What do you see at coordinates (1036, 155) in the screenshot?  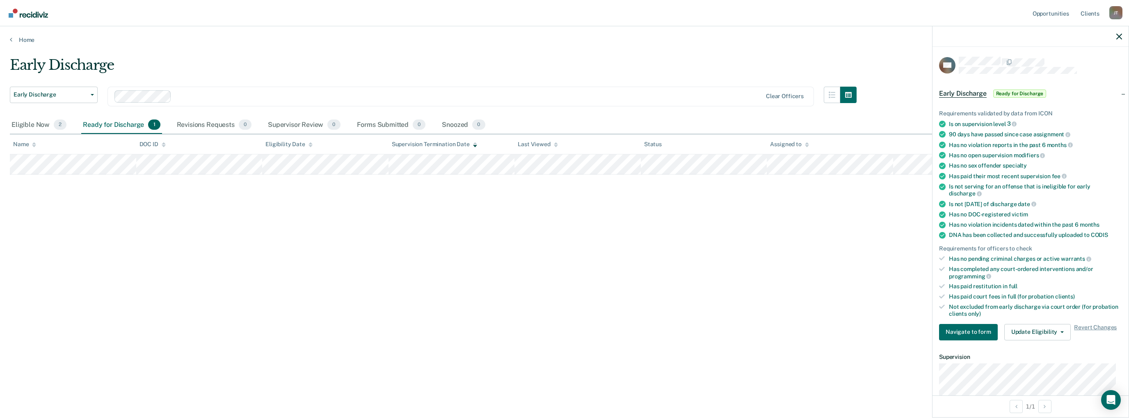 I see `div: Has no open supervision` at bounding box center [1036, 155].